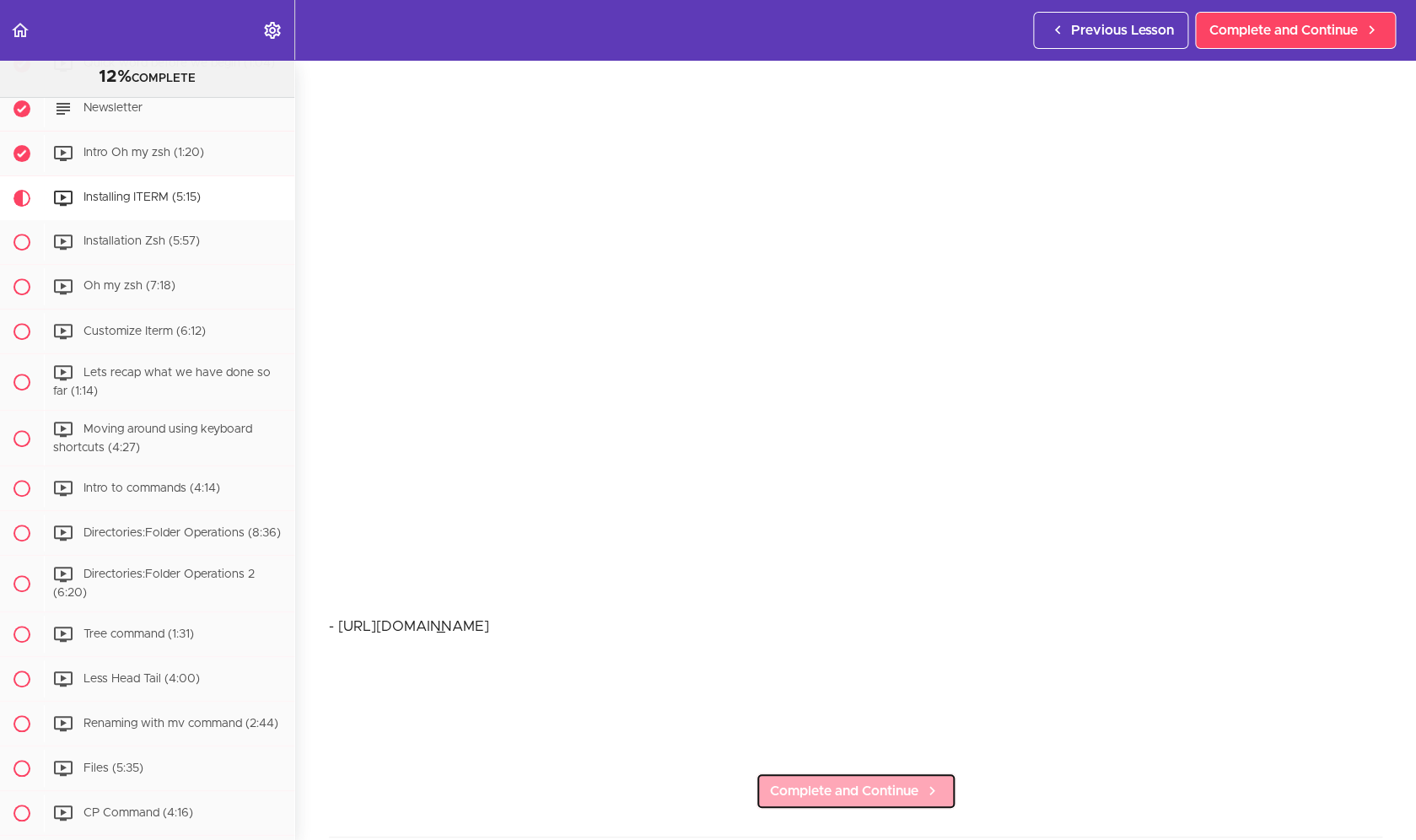 The height and width of the screenshot is (840, 1416). Describe the element at coordinates (162, 381) in the screenshot. I see `span: Lets recap what we have done so far (1:14)` at that location.